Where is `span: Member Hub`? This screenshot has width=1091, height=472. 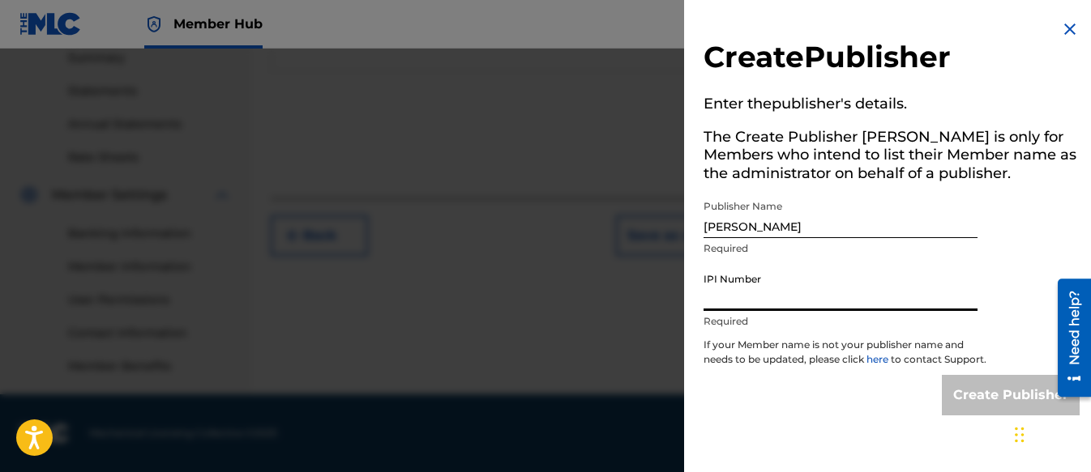 span: Member Hub is located at coordinates (218, 23).